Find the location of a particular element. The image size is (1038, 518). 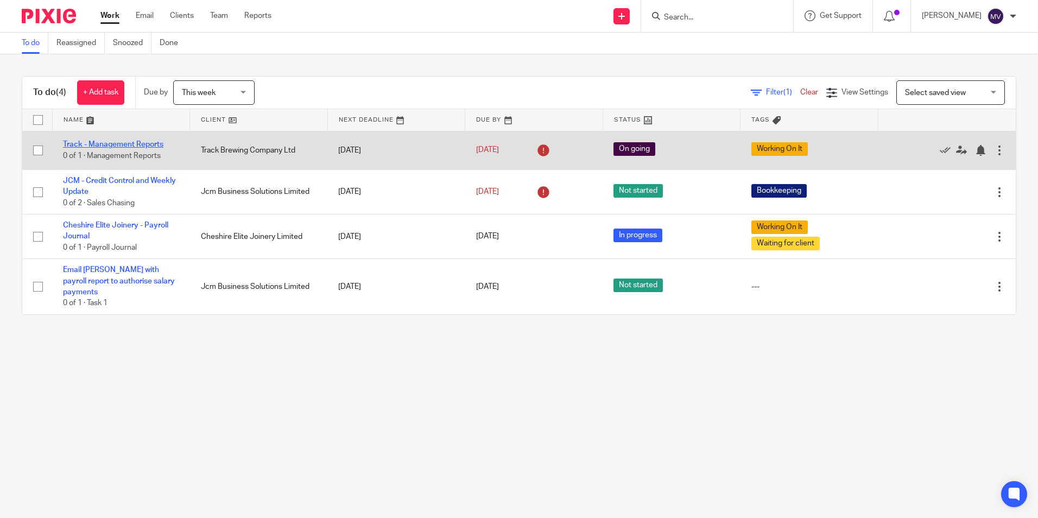

p: Due by is located at coordinates (156, 92).